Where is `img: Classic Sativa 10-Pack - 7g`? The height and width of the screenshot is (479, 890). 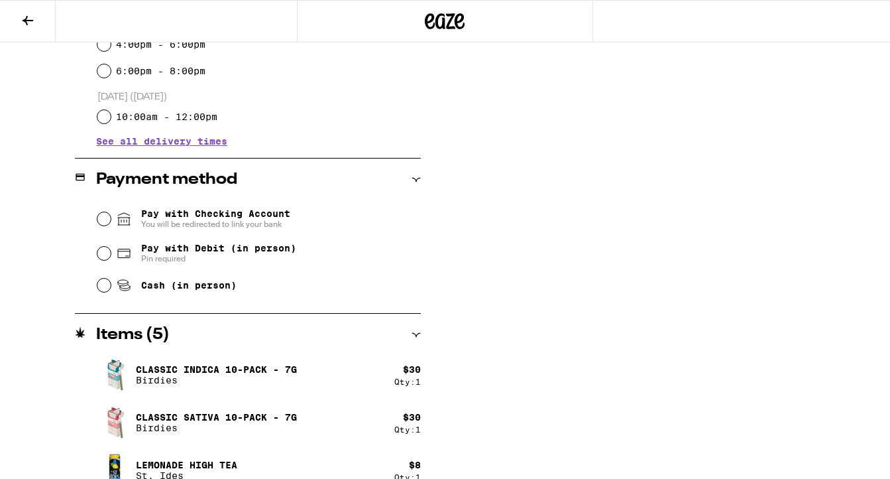
img: Classic Sativa 10-Pack - 7g is located at coordinates (115, 422).